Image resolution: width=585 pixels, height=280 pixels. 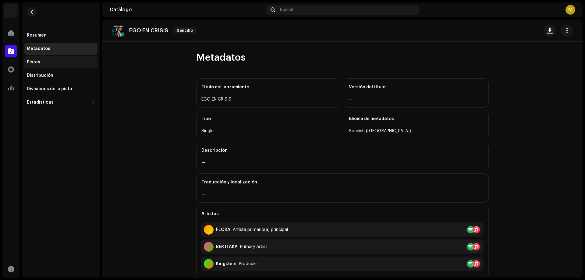 What do you see at coordinates (226, 264) in the screenshot?
I see `div: Kingstein` at bounding box center [226, 264].